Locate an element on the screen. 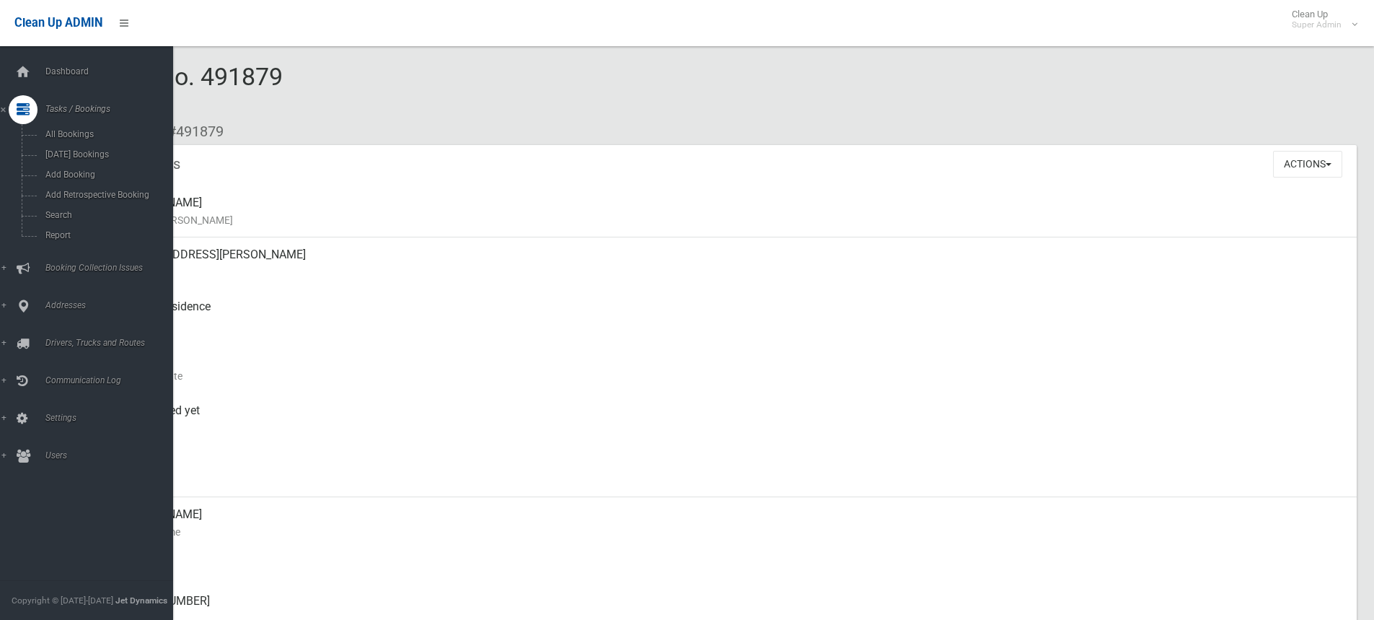  div: Front of Residence is located at coordinates (730, 315).